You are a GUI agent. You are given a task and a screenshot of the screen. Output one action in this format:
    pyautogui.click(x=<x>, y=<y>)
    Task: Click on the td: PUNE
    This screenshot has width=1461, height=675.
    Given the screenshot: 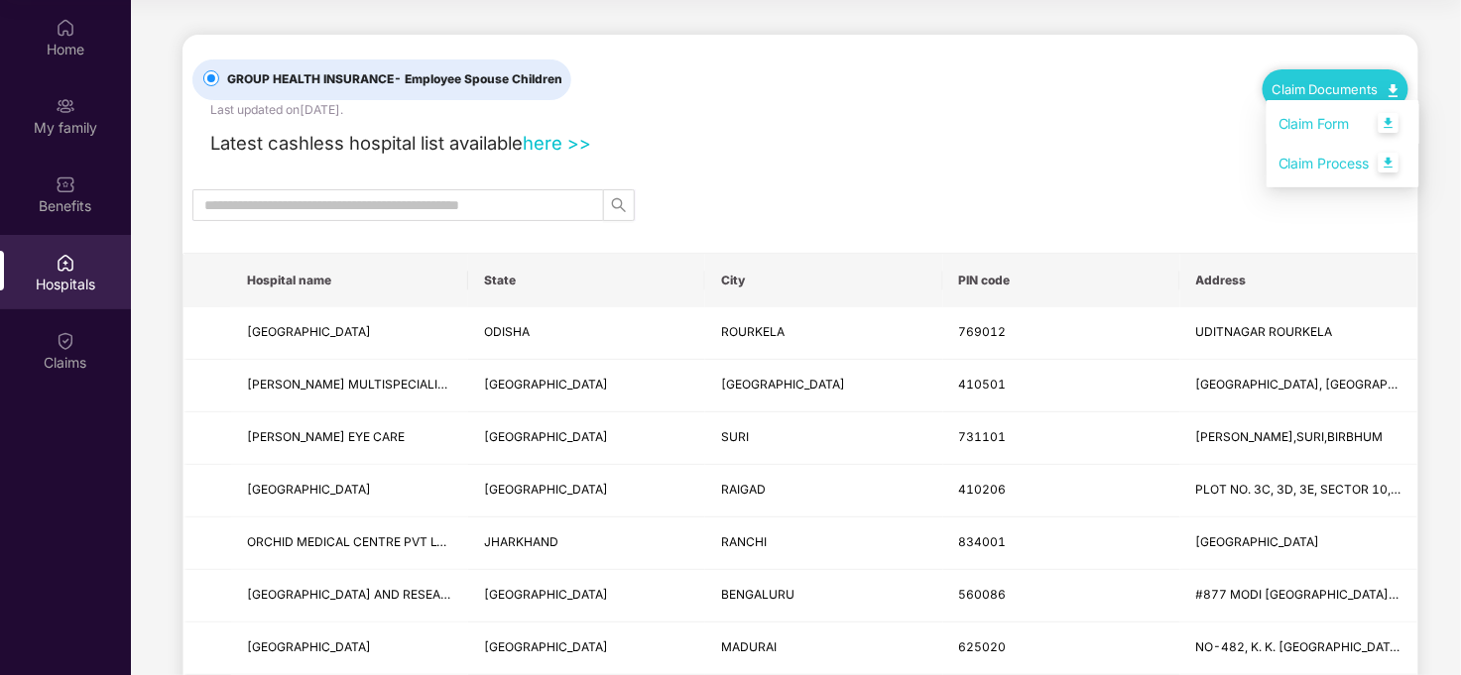 What is the action you would take?
    pyautogui.click(x=823, y=386)
    